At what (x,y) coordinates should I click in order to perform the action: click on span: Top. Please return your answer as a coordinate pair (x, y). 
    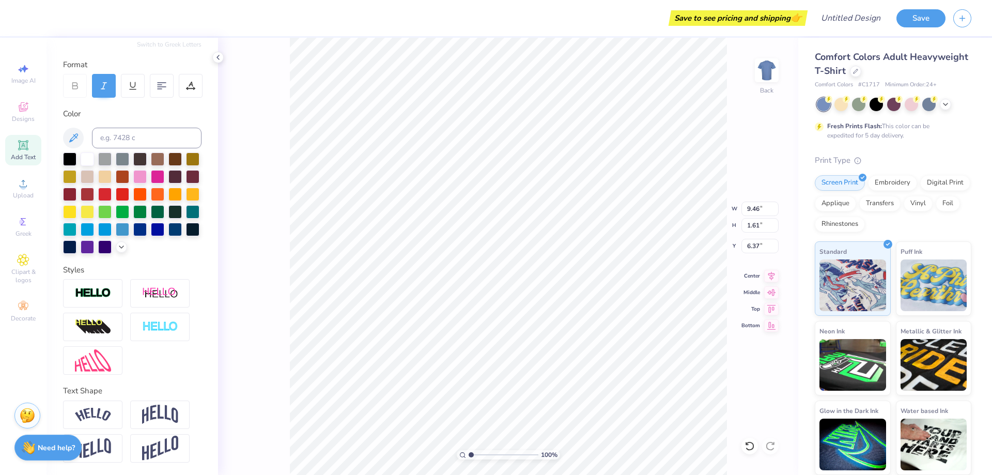
    Looking at the image, I should click on (750, 309).